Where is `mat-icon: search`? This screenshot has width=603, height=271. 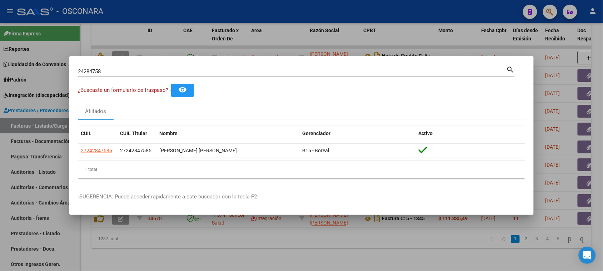 mat-icon: search is located at coordinates (510, 69).